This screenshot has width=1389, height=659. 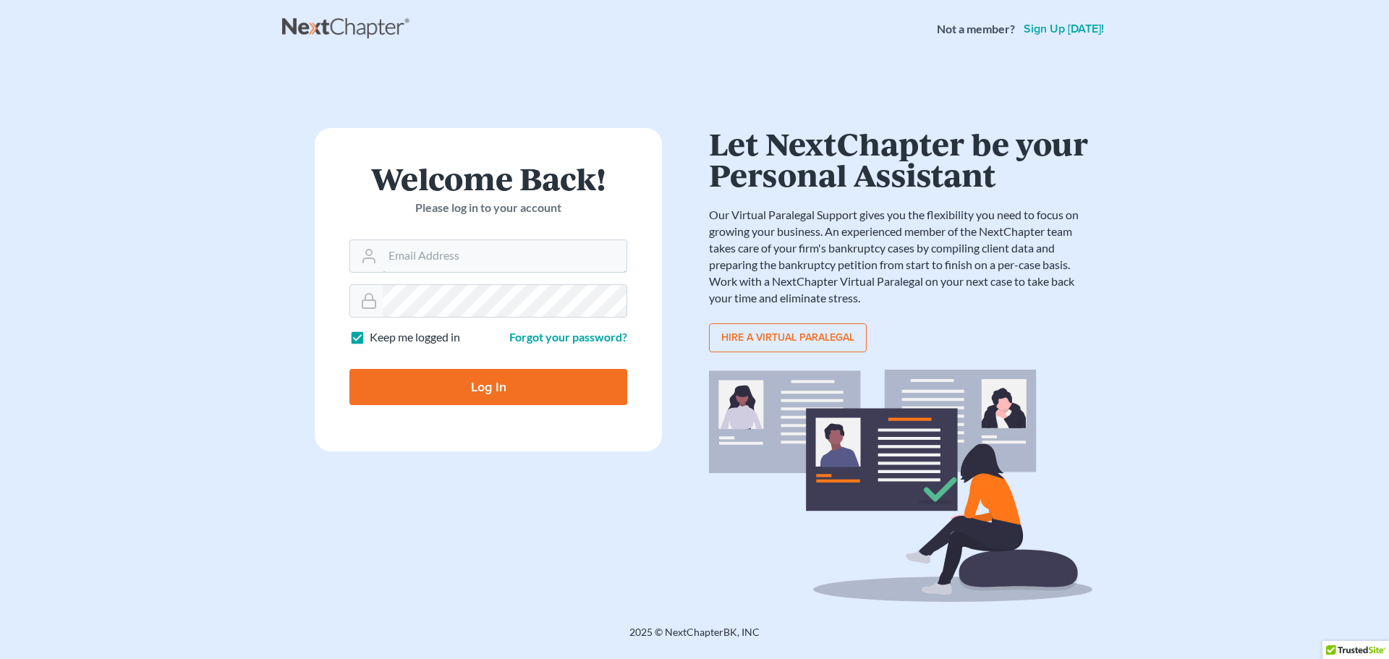 What do you see at coordinates (568, 336) in the screenshot?
I see `a: Forgot your password?` at bounding box center [568, 336].